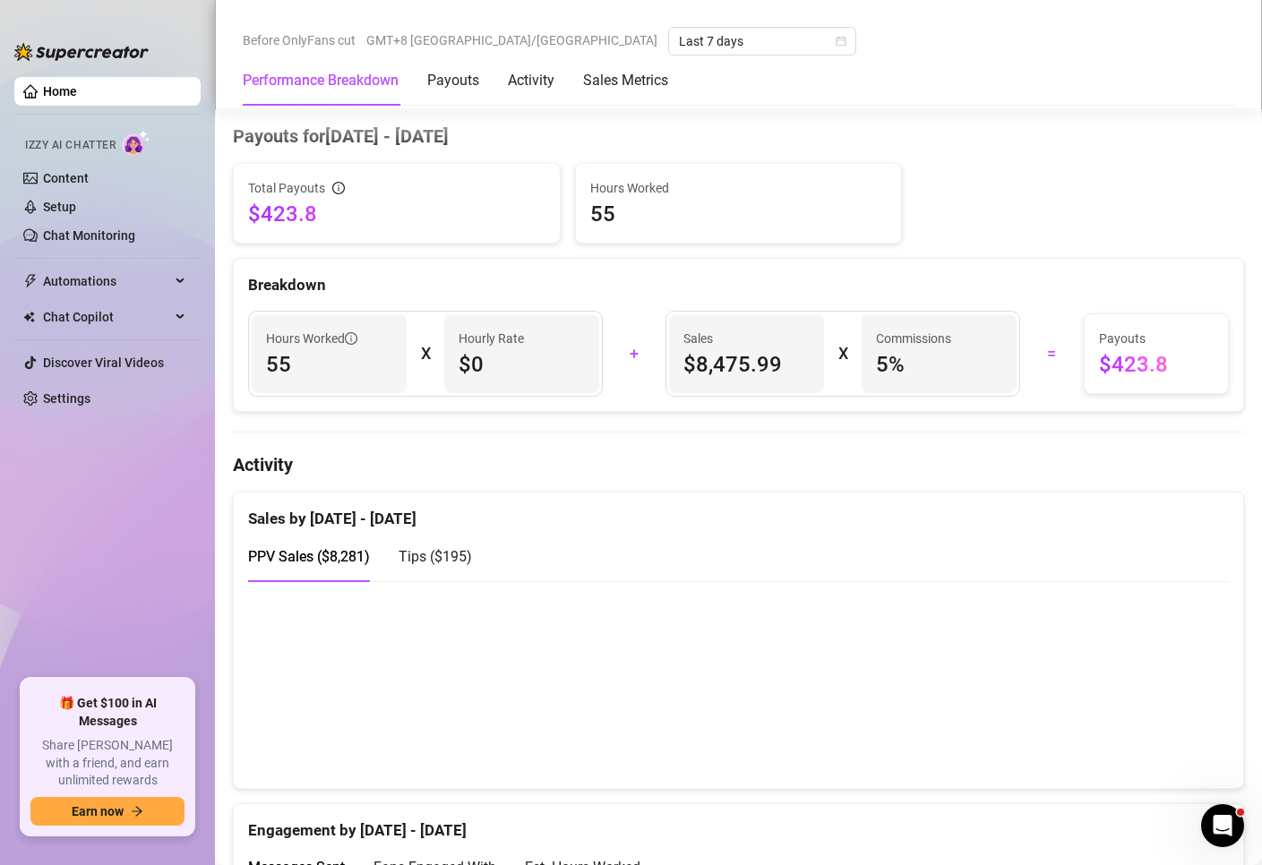 The width and height of the screenshot is (1262, 865). I want to click on a: Setup, so click(59, 207).